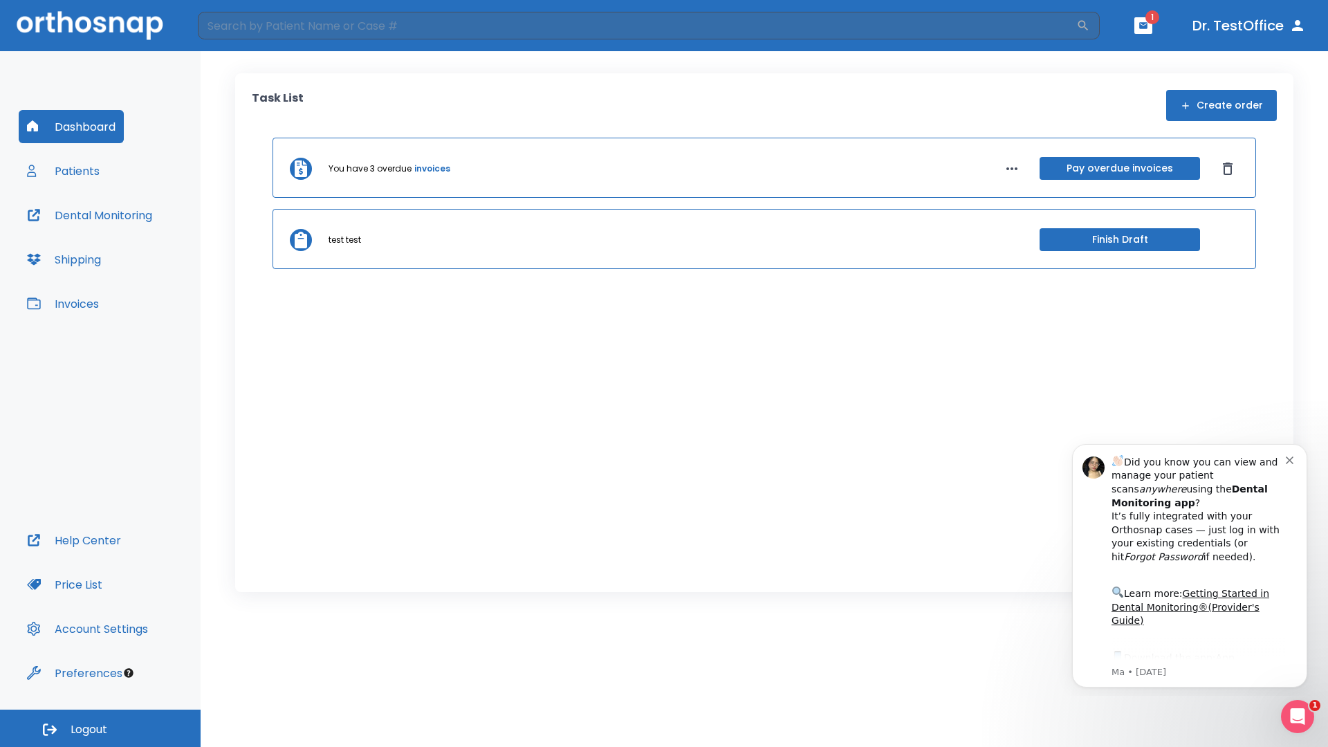 This screenshot has height=747, width=1328. I want to click on b: Dental Monitoring app, so click(138, 64).